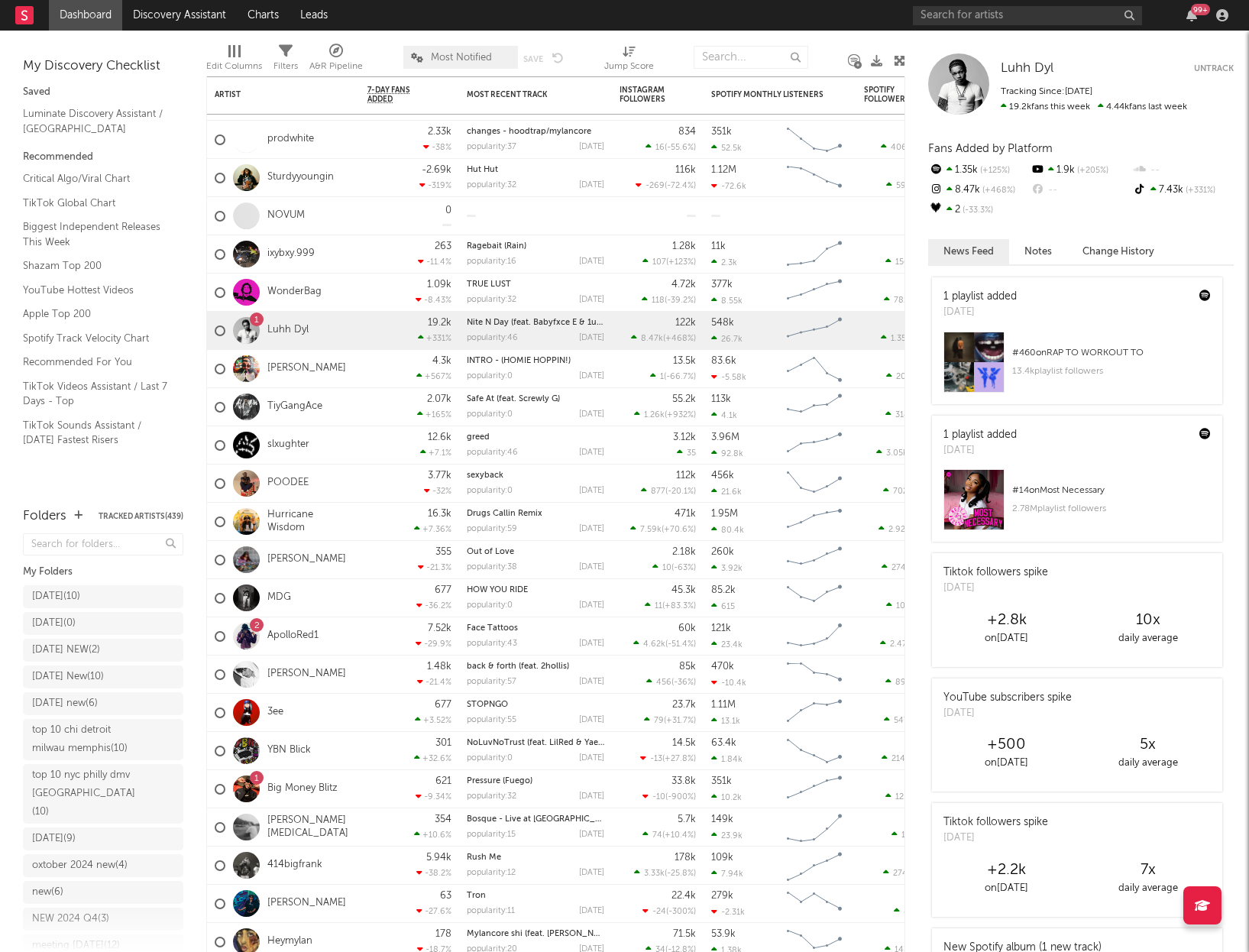  Describe the element at coordinates (492, 628) in the screenshot. I see `a: Face Tattoos` at that location.